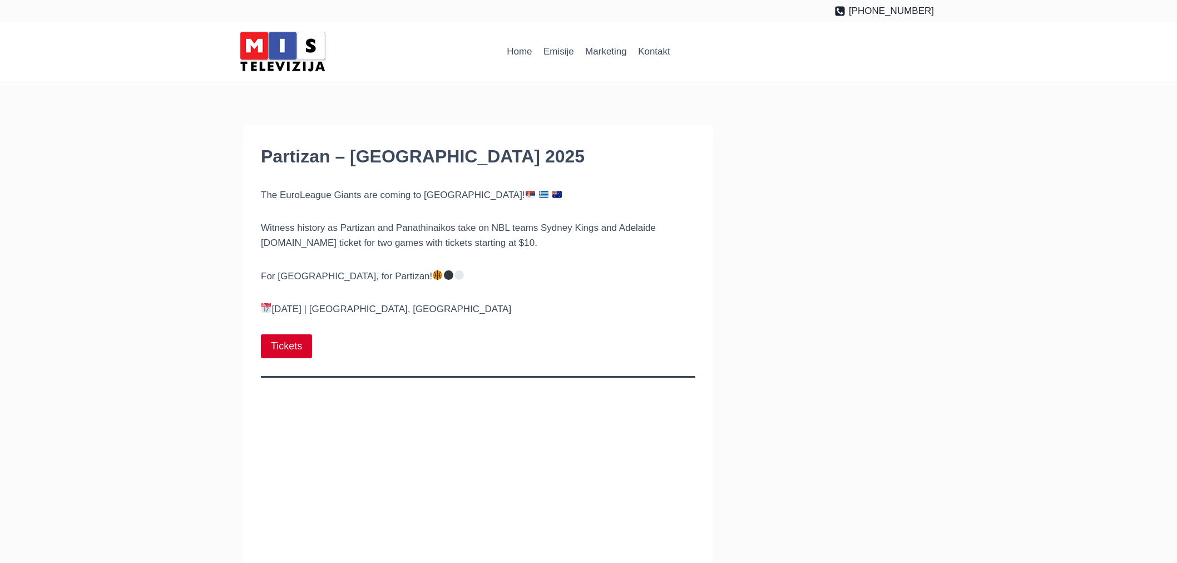 Image resolution: width=1177 pixels, height=563 pixels. Describe the element at coordinates (478, 235) in the screenshot. I see `p: Witness history as Partizan and Panathinaikos take on NBL teams Sydney Kings and Adelaide [DOMAIN...` at that location.